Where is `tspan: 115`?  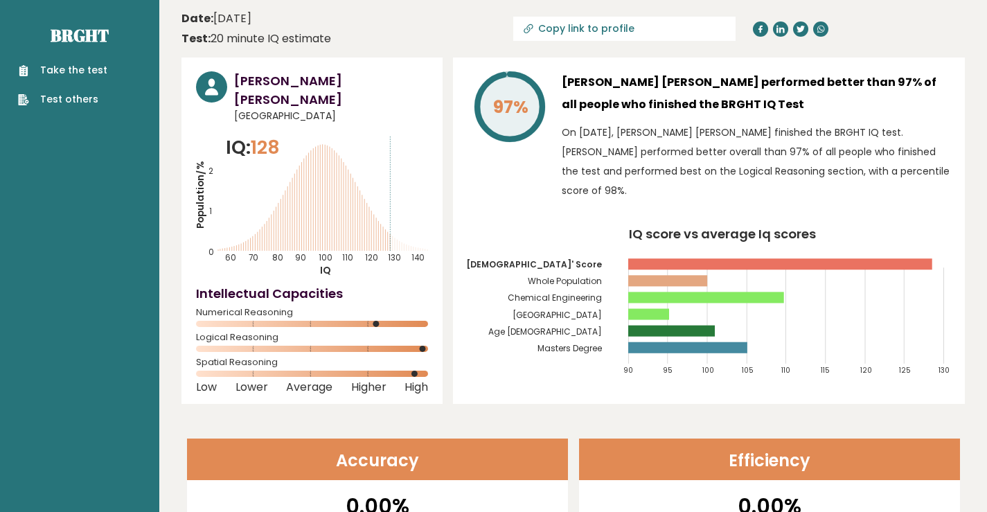 tspan: 115 is located at coordinates (825, 370).